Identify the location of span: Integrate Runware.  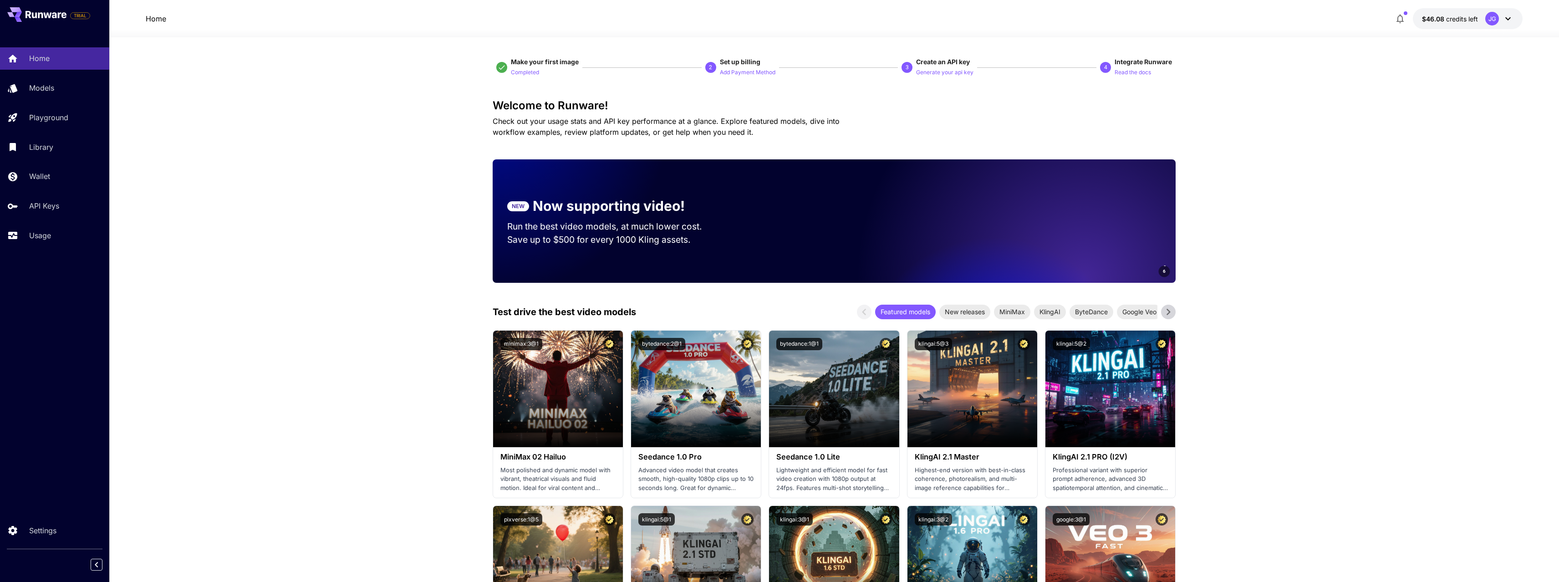
(1143, 61).